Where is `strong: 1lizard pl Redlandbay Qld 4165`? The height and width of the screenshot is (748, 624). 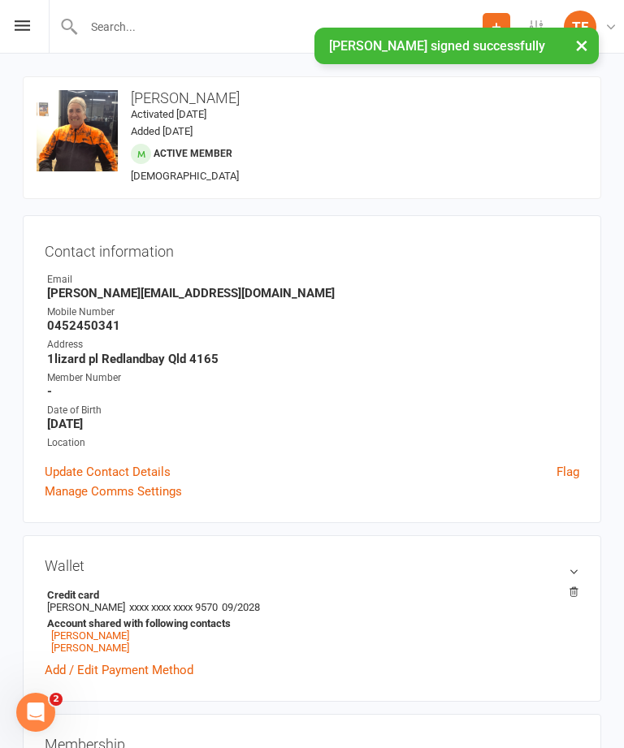
strong: 1lizard pl Redlandbay Qld 4165 is located at coordinates (313, 359).